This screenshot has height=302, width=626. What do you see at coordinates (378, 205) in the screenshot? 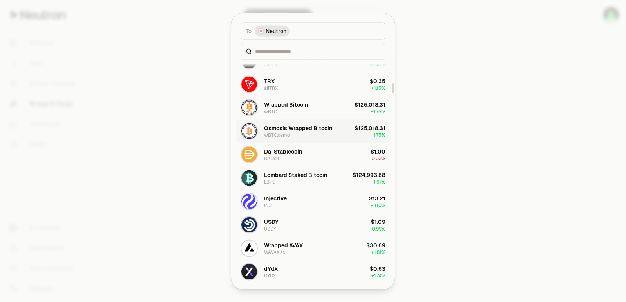
I see `span: + 3.10%` at bounding box center [378, 205].